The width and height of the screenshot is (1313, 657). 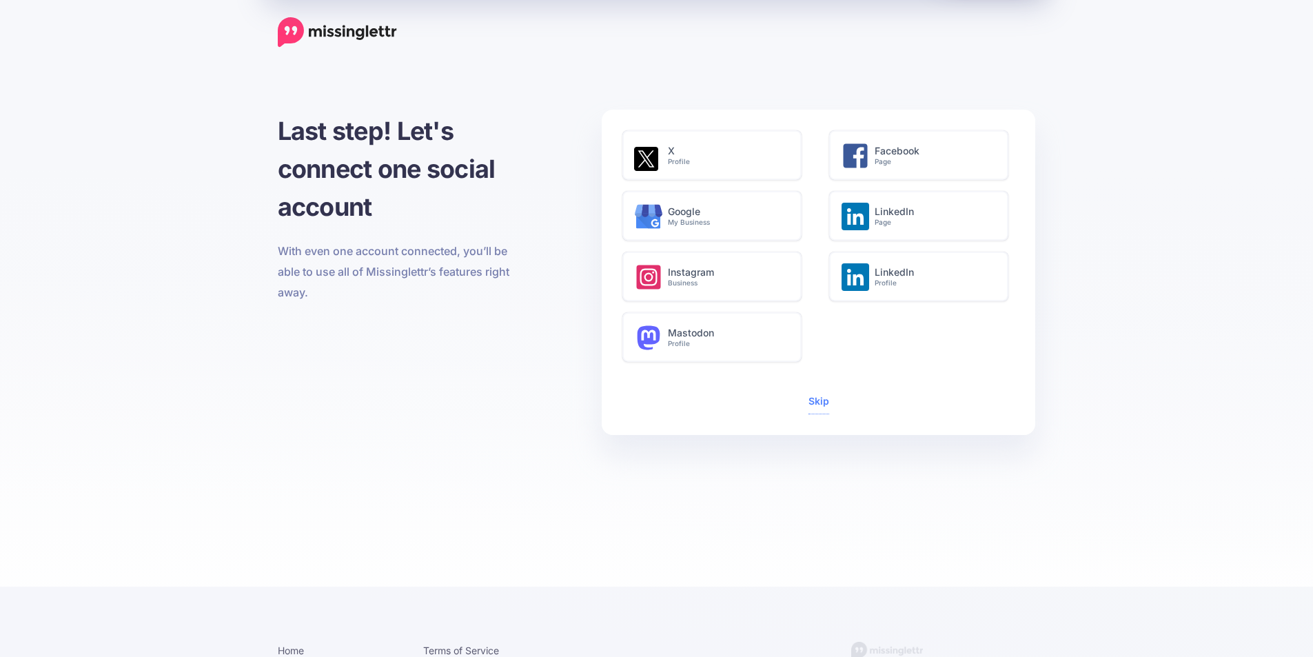 What do you see at coordinates (461, 650) in the screenshot?
I see `a: Terms of Service` at bounding box center [461, 650].